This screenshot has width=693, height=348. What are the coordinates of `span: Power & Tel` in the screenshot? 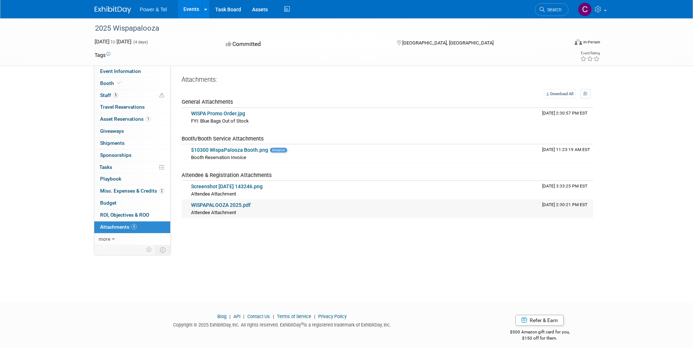 It's located at (153, 9).